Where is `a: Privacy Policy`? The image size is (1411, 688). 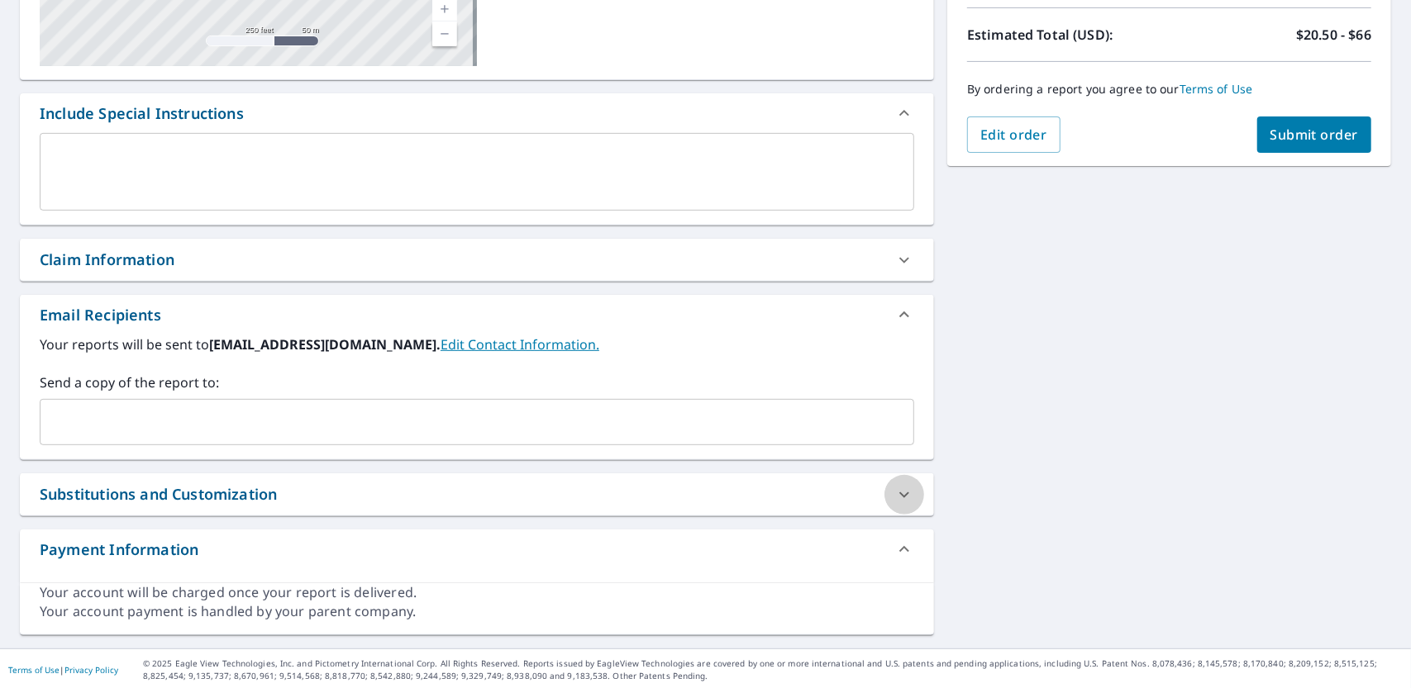 a: Privacy Policy is located at coordinates (91, 670).